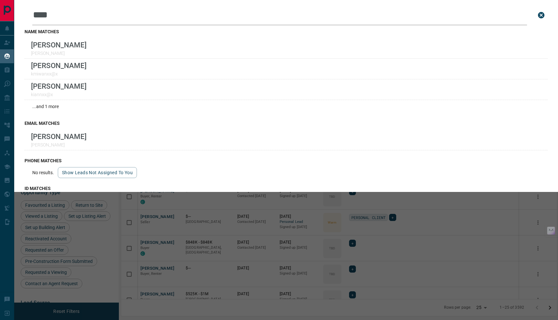 The width and height of the screenshot is (558, 320). Describe the element at coordinates (286, 123) in the screenshot. I see `h3: email matches` at that location.